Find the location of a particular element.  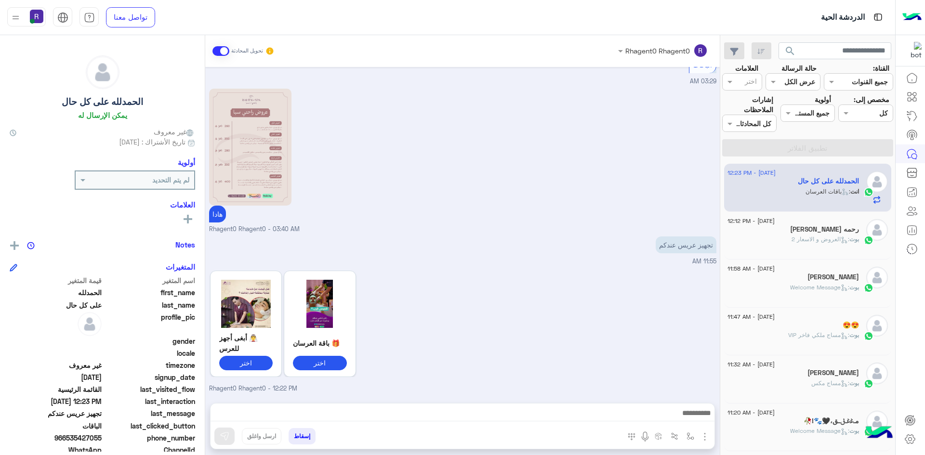

p: 17/8/2025, 11:55 AM is located at coordinates (686, 245).